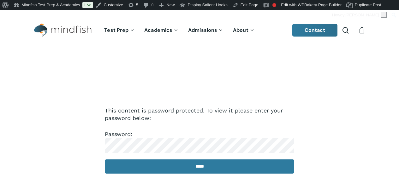 This screenshot has width=399, height=195. Describe the element at coordinates (116, 30) in the screenshot. I see `span: Test Prep` at that location.